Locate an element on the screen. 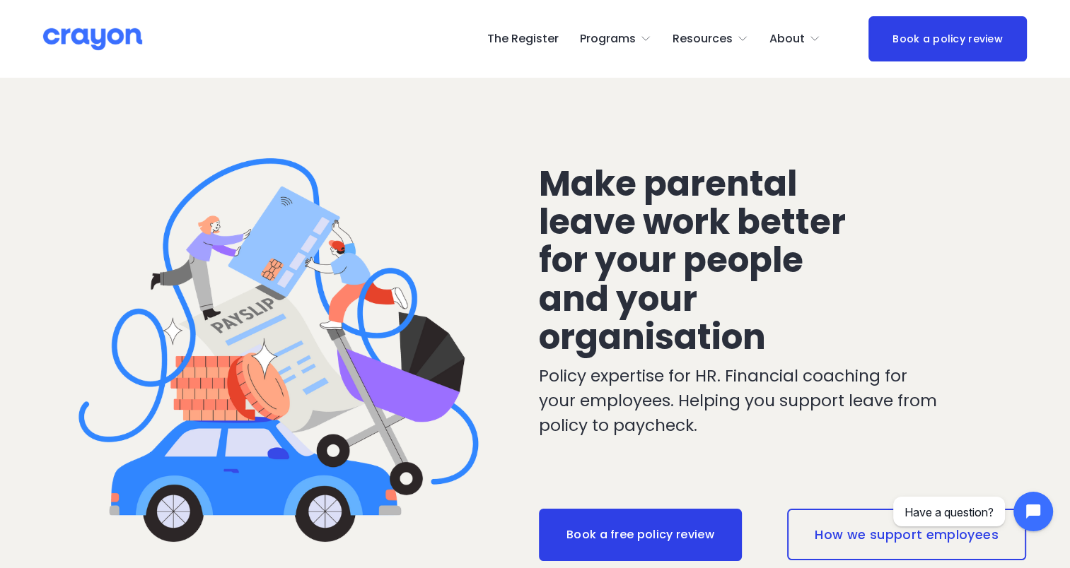 This screenshot has height=568, width=1070. span: About is located at coordinates (787, 39).